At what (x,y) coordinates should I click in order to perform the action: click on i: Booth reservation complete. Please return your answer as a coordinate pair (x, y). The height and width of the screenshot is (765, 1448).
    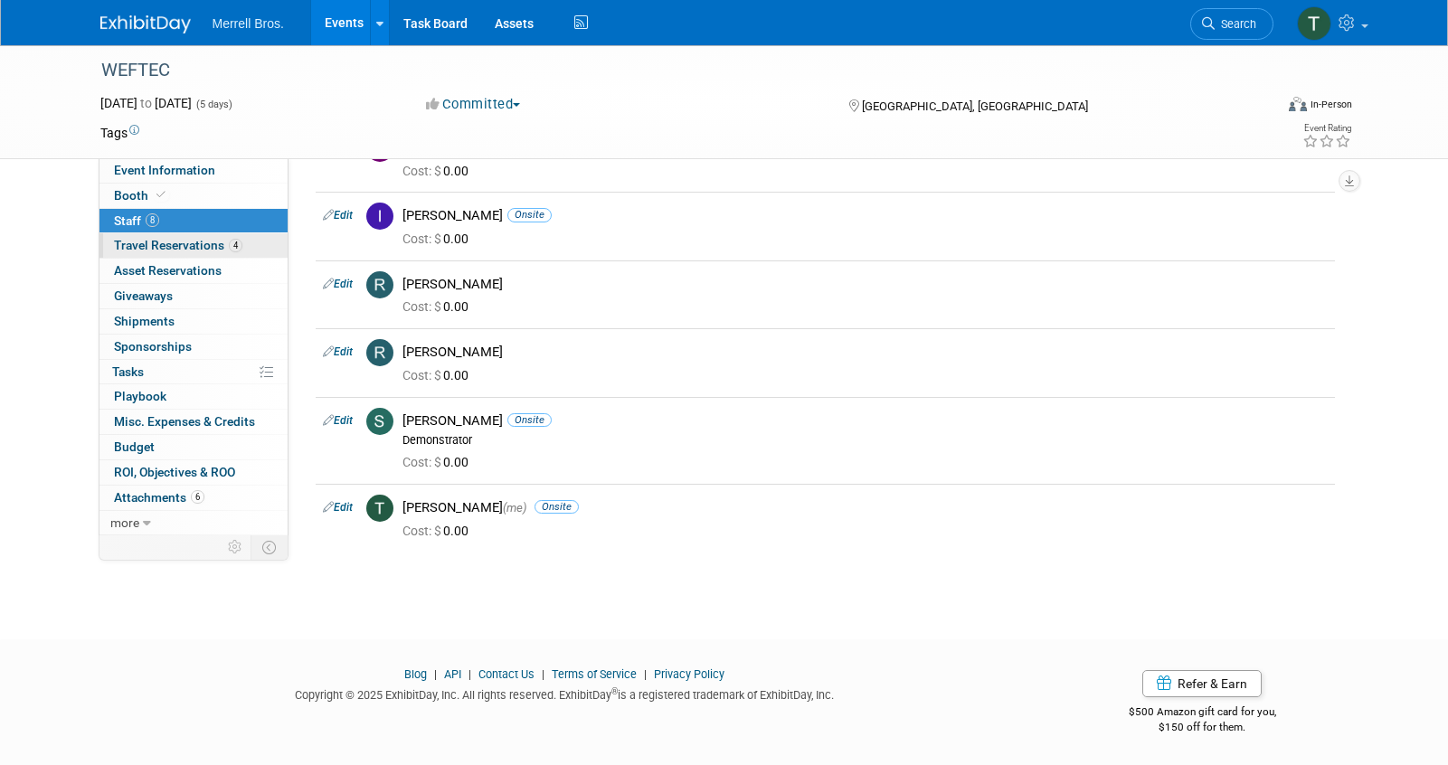
    Looking at the image, I should click on (161, 195).